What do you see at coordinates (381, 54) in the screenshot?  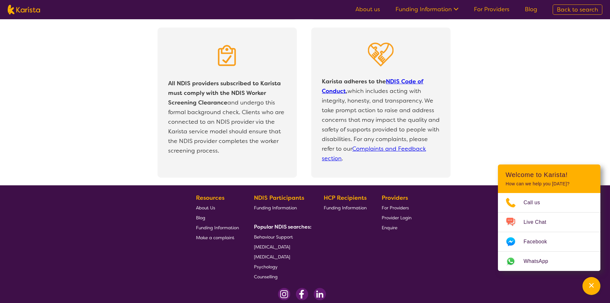 I see `img: Heart in Hand icon` at bounding box center [381, 54].